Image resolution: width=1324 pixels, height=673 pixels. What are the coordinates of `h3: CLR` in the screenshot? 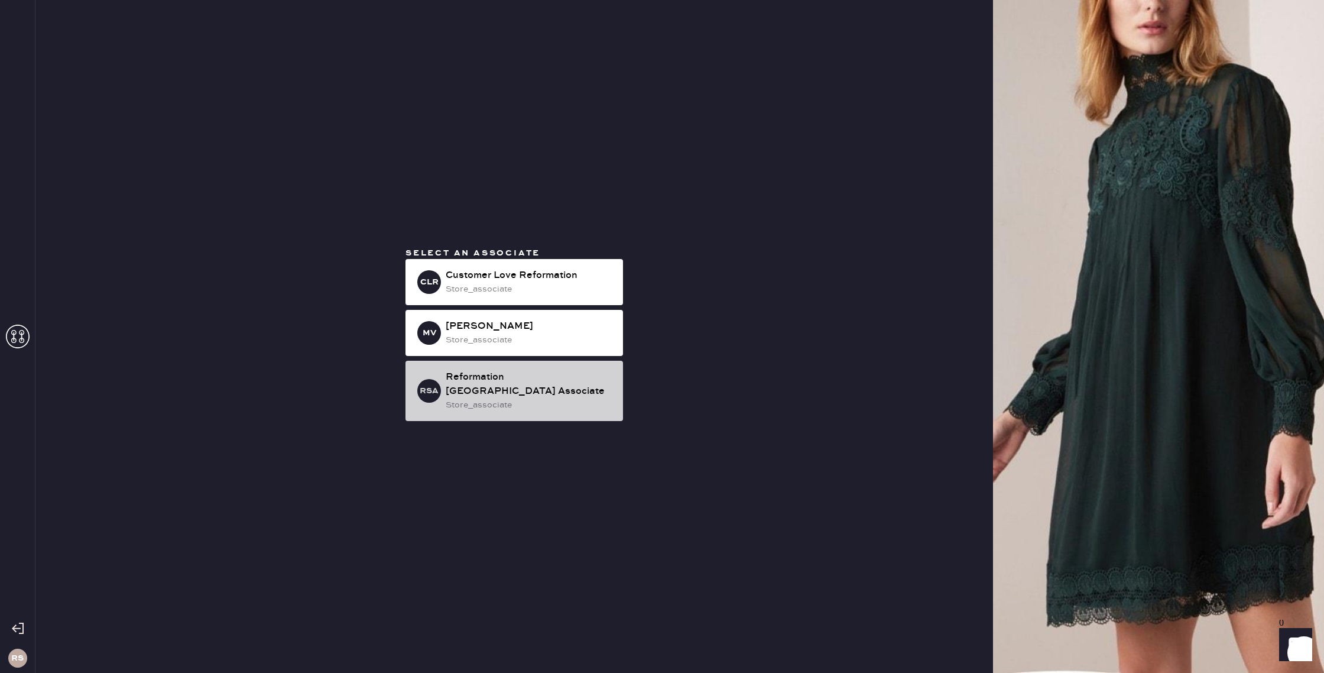 It's located at (429, 282).